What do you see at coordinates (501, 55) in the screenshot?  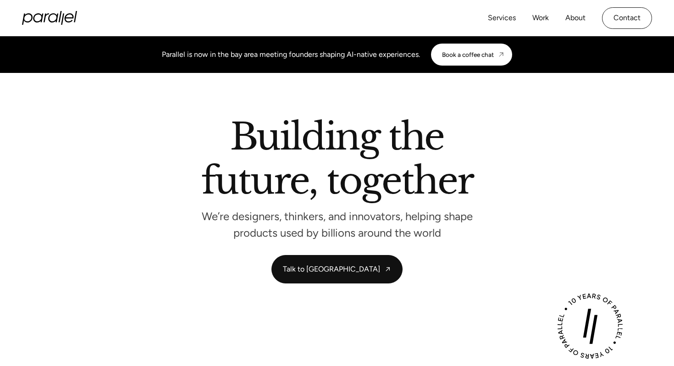 I see `img: CTA arrow image` at bounding box center [501, 55].